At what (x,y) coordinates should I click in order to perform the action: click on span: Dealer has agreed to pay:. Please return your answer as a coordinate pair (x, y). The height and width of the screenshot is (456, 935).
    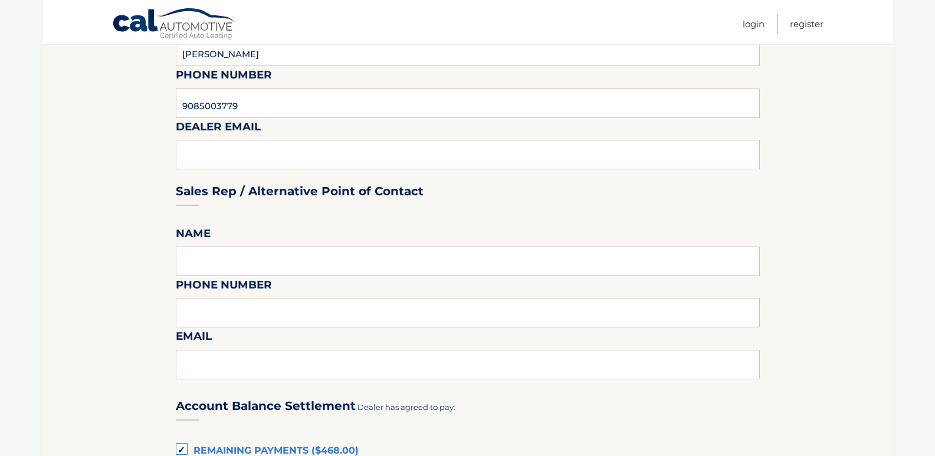
    Looking at the image, I should click on (407, 407).